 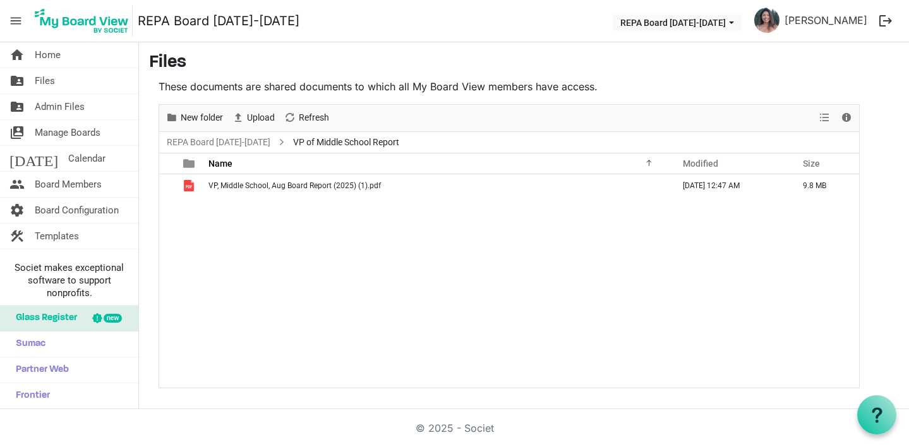 What do you see at coordinates (27, 344) in the screenshot?
I see `span: Sumac` at bounding box center [27, 344].